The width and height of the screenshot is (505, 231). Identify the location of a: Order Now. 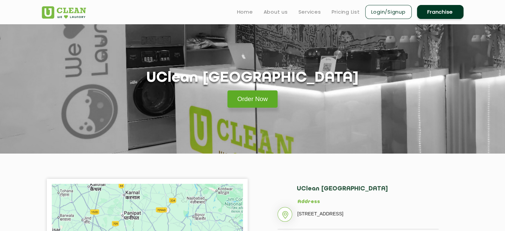
(253, 99).